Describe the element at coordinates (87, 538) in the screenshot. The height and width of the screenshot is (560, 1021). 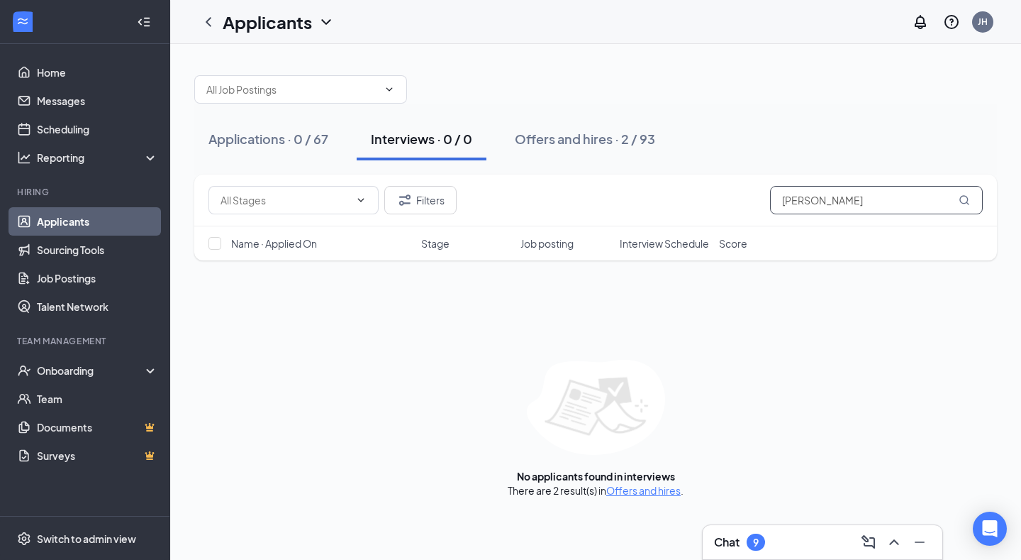
I see `div: Switch to admin view` at that location.